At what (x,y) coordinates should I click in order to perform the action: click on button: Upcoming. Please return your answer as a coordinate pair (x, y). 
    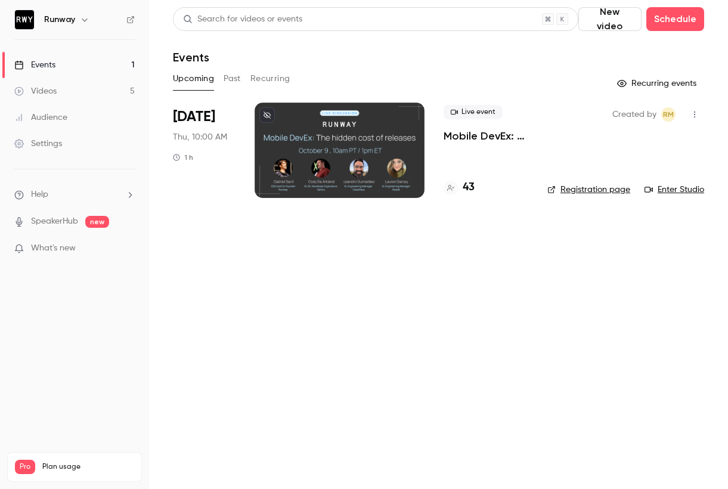
    Looking at the image, I should click on (193, 79).